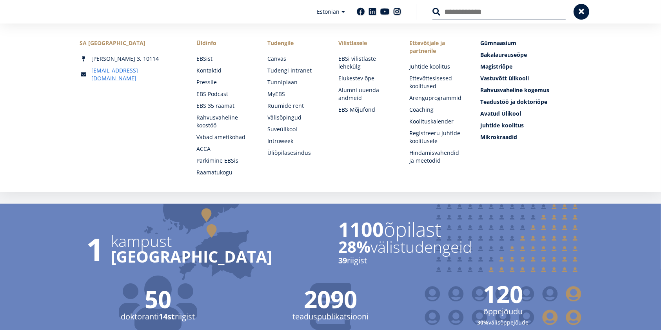 The width and height of the screenshot is (661, 330). I want to click on a: Introweek, so click(295, 141).